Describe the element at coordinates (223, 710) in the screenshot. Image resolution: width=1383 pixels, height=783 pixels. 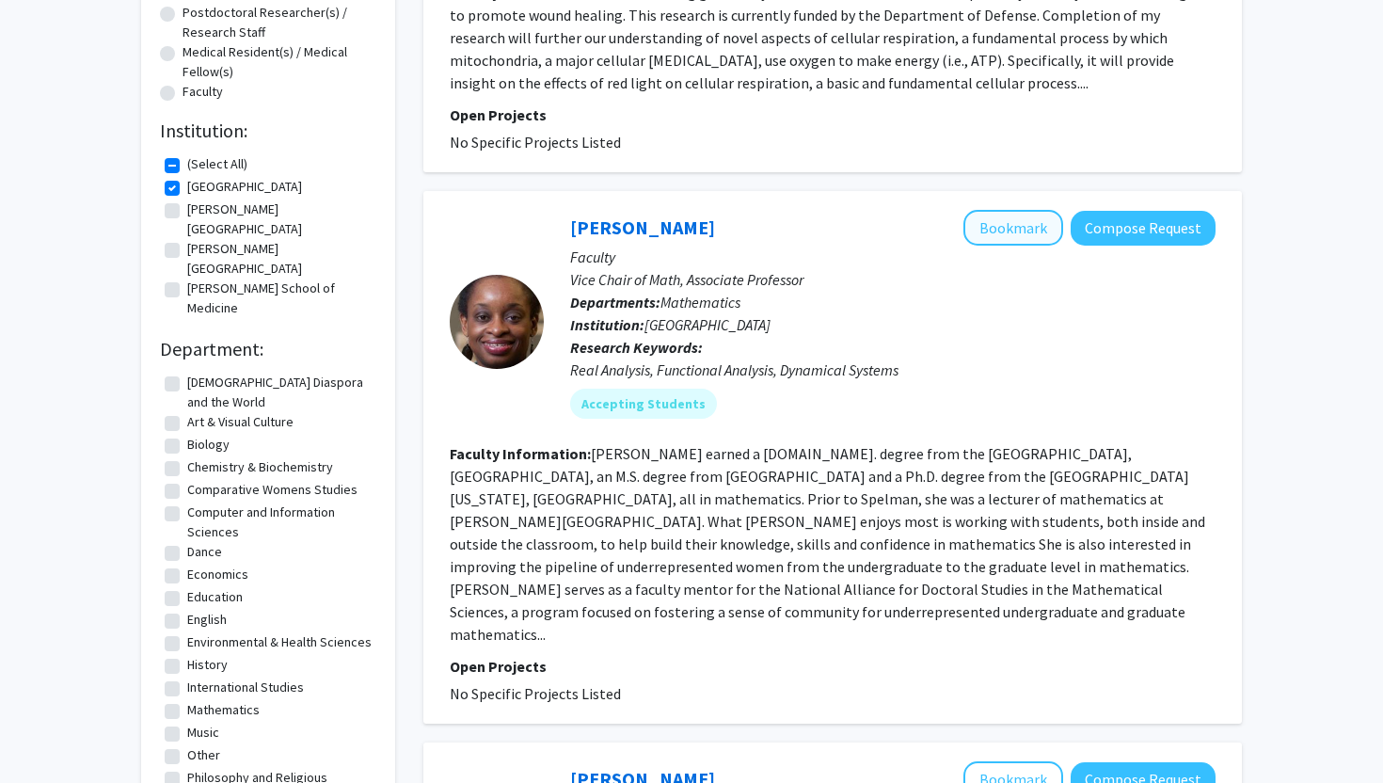
I see `label: Mathematics` at that location.